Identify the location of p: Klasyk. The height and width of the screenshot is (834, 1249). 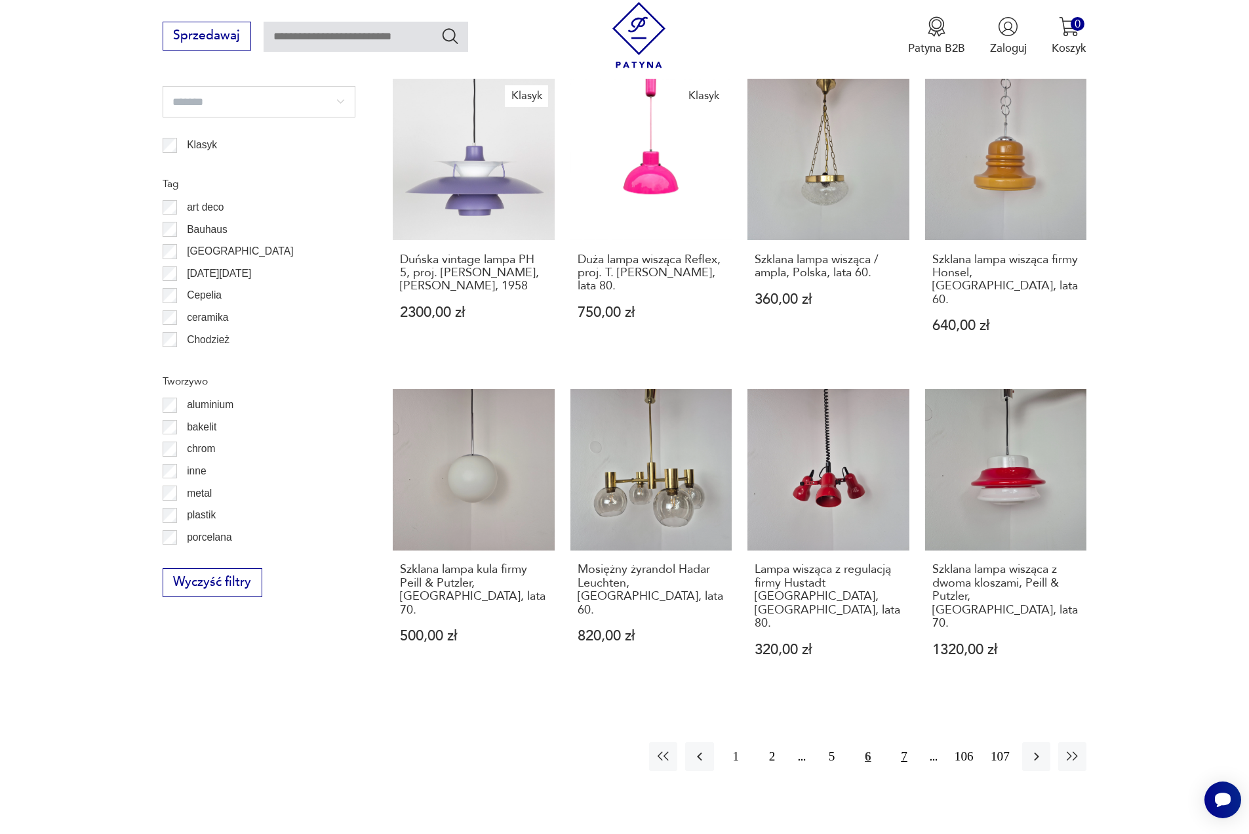
(202, 145).